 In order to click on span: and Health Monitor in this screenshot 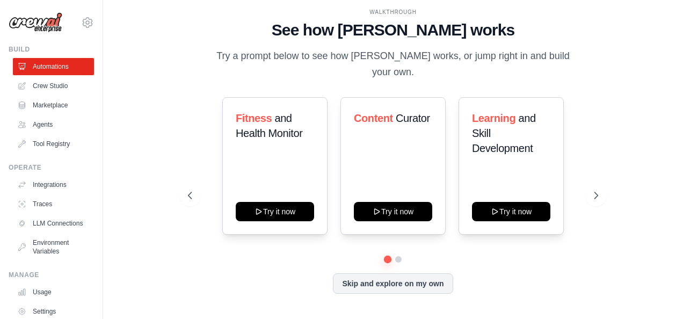, I will do `click(269, 126)`.